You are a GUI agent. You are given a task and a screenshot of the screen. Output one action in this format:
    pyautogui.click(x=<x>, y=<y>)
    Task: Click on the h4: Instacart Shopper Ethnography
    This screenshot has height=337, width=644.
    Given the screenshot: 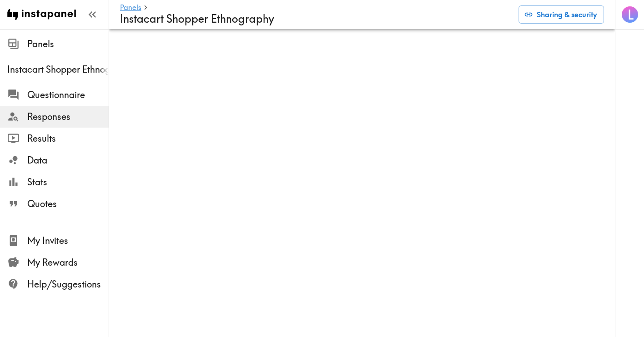 What is the action you would take?
    pyautogui.click(x=315, y=19)
    